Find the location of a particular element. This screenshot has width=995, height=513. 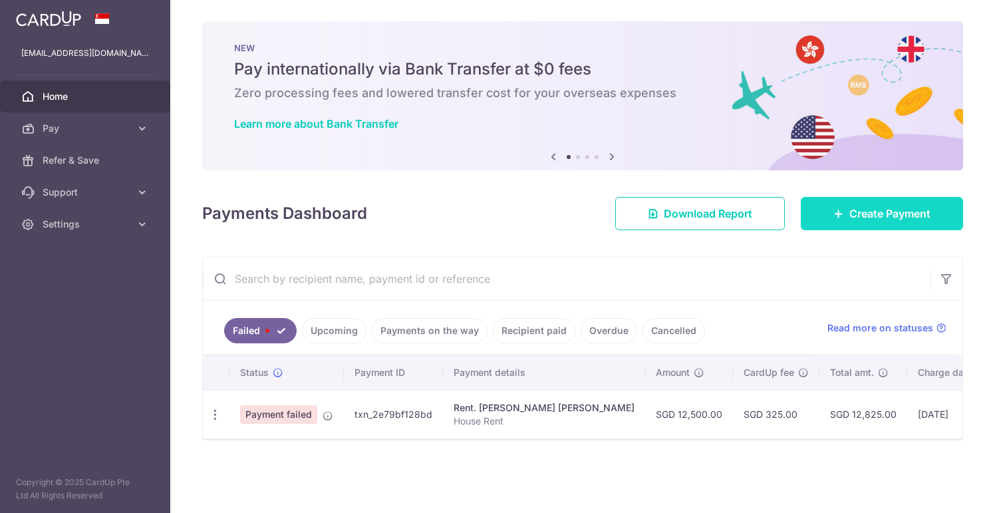

a: Download Report is located at coordinates (700, 214).